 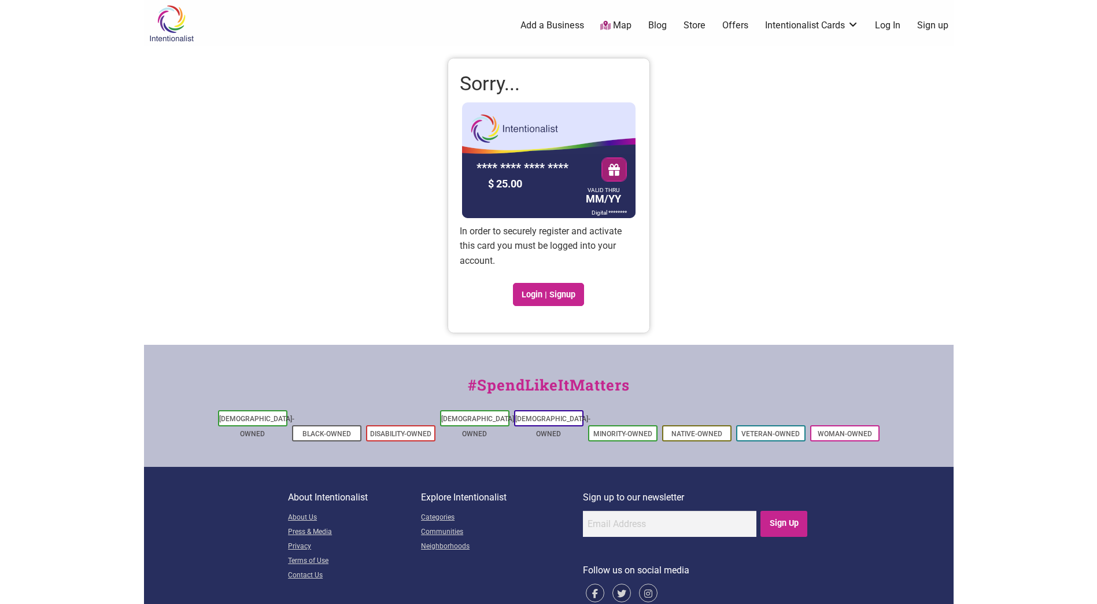 What do you see at coordinates (812, 25) in the screenshot?
I see `li: Intentionalist Cards` at bounding box center [812, 25].